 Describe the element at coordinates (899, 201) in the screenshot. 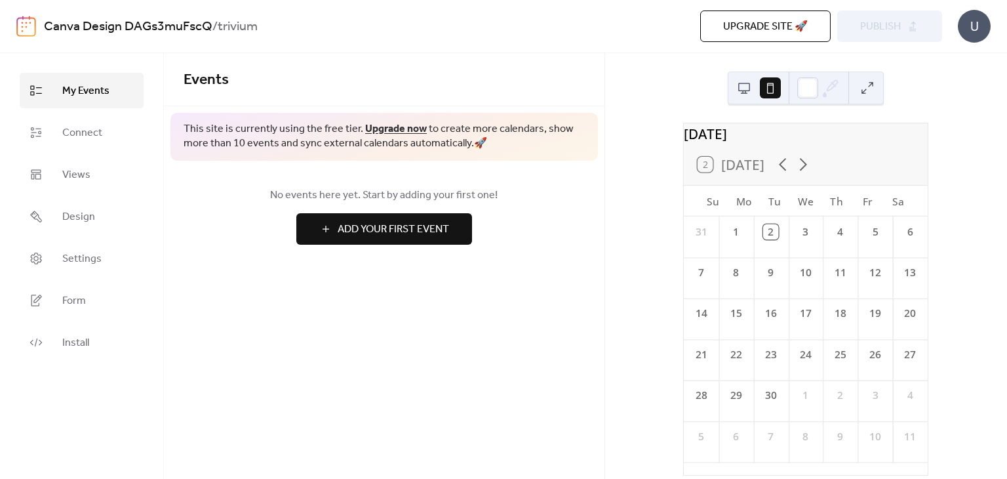

I see `div: Sa` at that location.